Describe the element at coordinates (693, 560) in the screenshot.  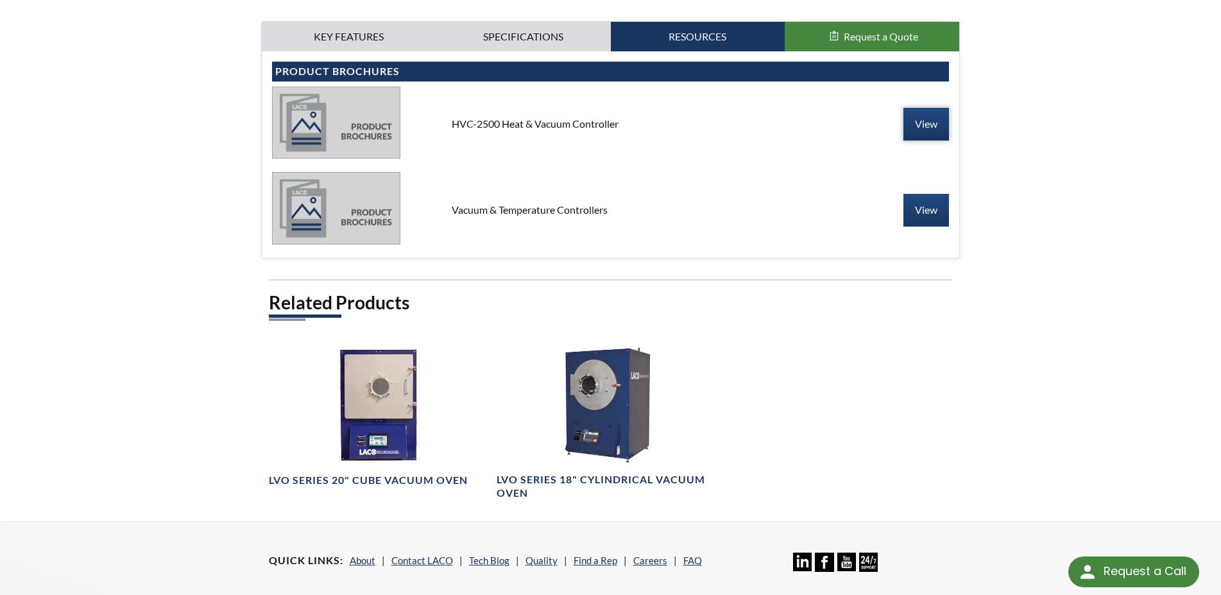
I see `a: FAQ` at that location.